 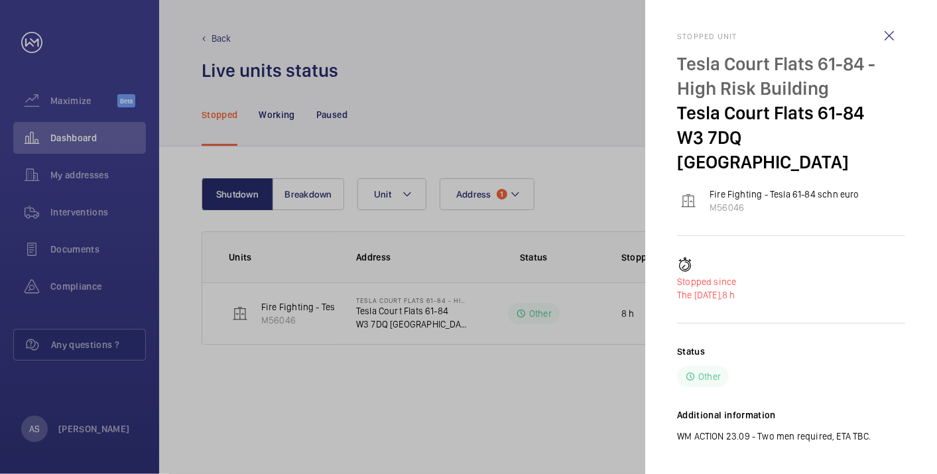 I want to click on p: 8 h, so click(x=791, y=295).